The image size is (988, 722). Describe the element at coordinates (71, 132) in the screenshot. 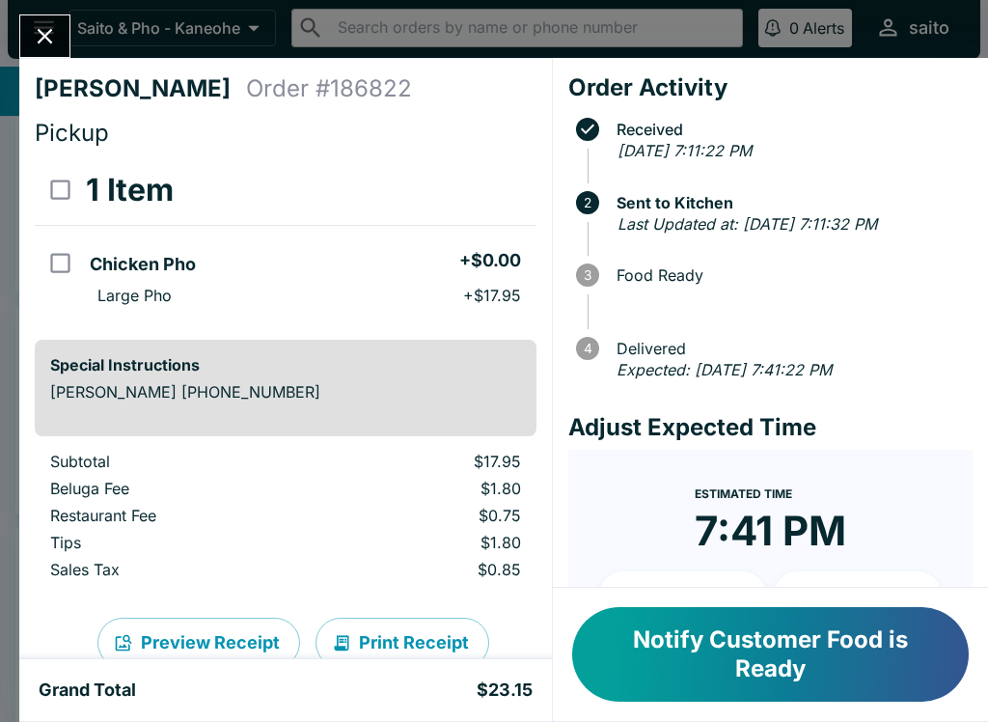

I see `span: Pickup` at that location.